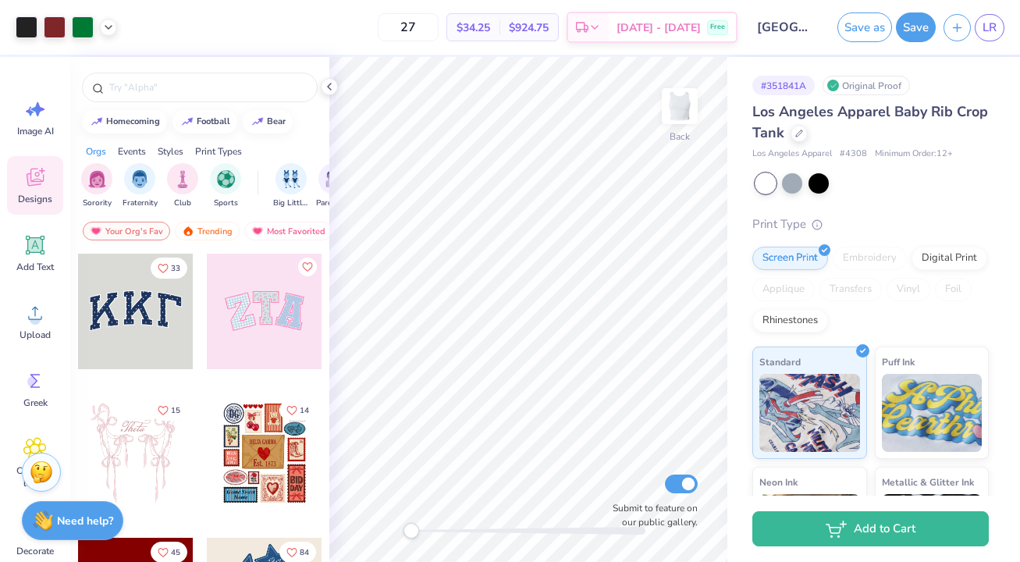  I want to click on span: Sorority, so click(97, 203).